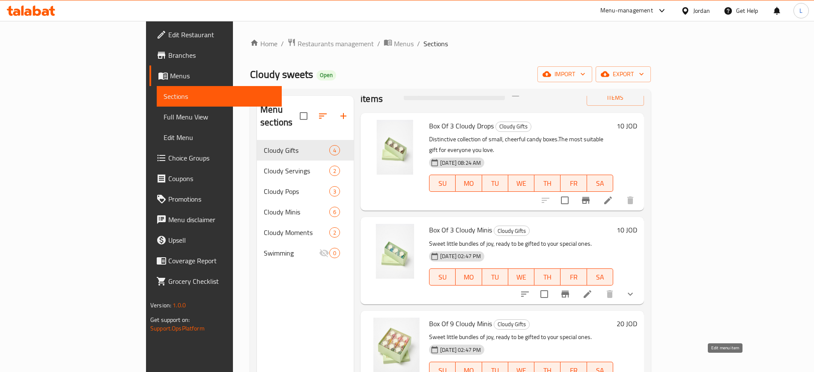  What do you see at coordinates (296, 212) in the screenshot?
I see `div: Cloudy Minis` at bounding box center [296, 212].